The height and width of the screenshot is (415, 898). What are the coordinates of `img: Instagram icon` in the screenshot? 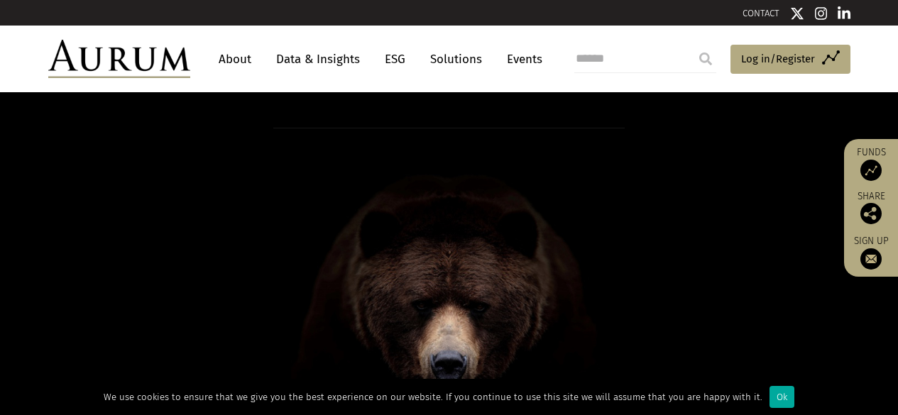 It's located at (821, 13).